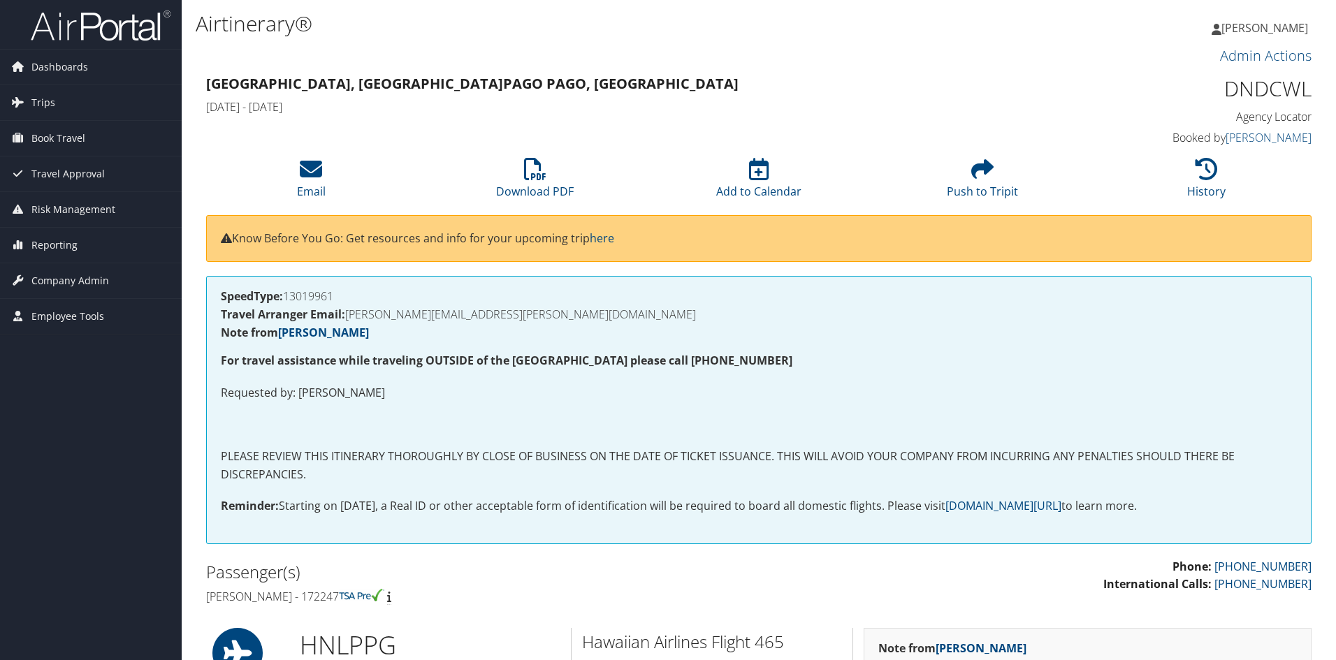  I want to click on strong: International Calls:, so click(1157, 584).